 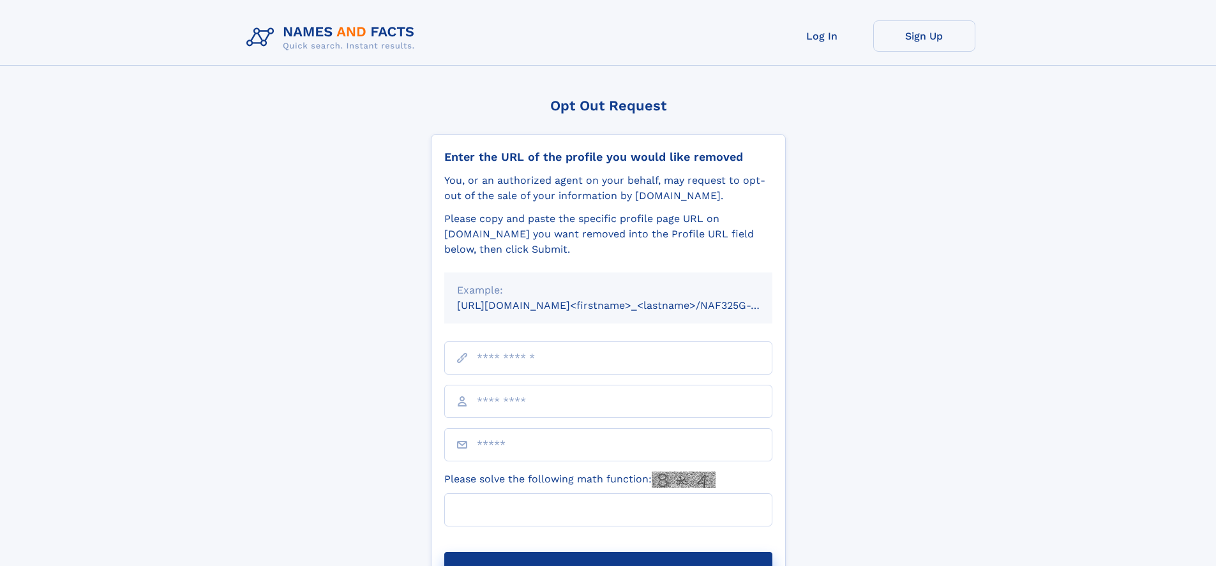 I want to click on img: Logo Names and Facts, so click(x=333, y=38).